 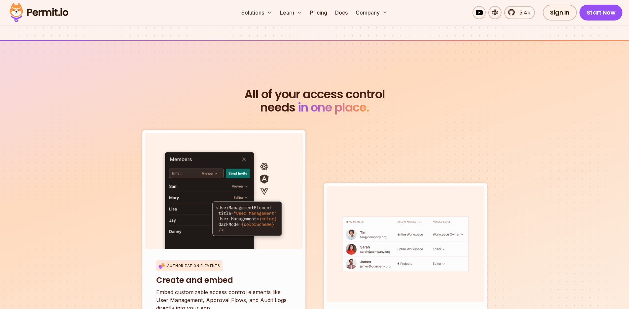 What do you see at coordinates (523, 13) in the screenshot?
I see `span: 5.4k` at bounding box center [523, 13].